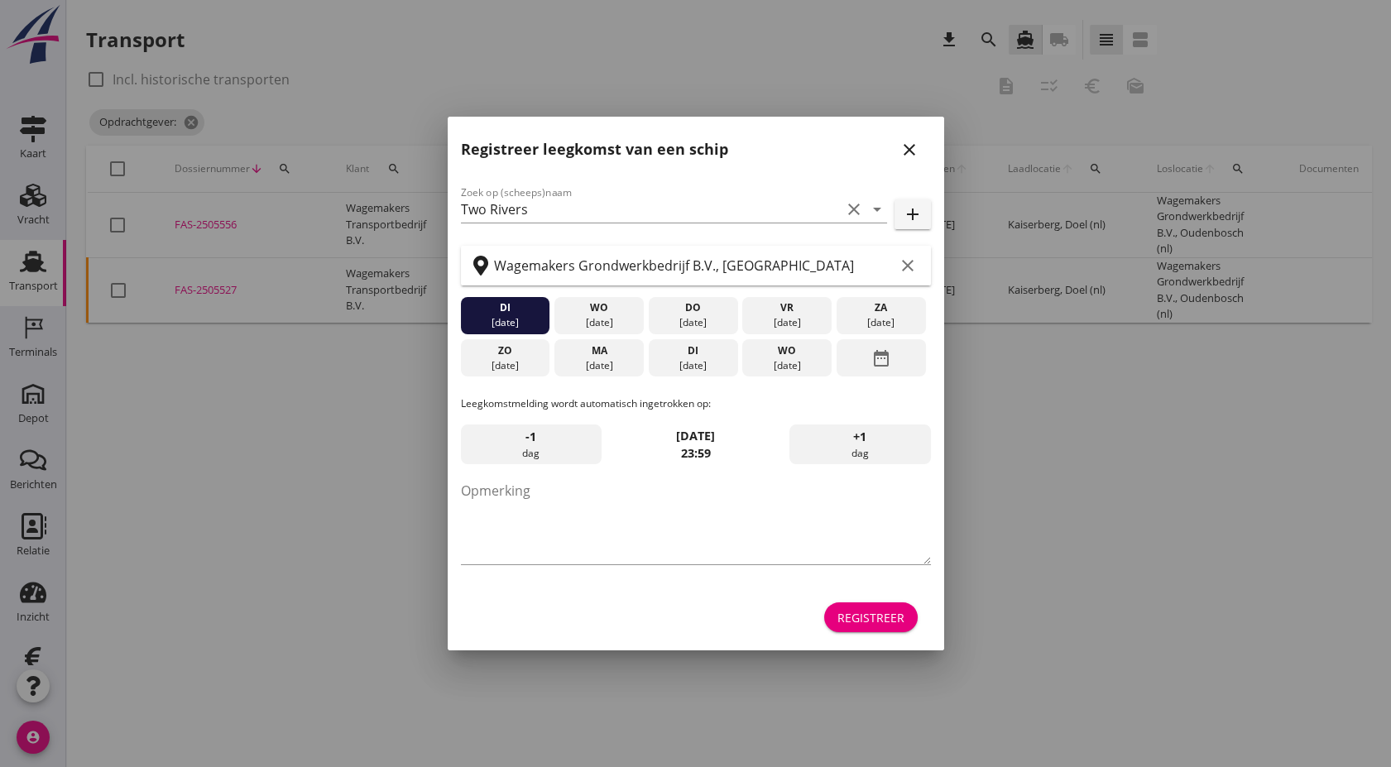  What do you see at coordinates (696, 404) in the screenshot?
I see `p: Leegkomstmelding wordt automatisch ingetrokken op:` at bounding box center [696, 404].